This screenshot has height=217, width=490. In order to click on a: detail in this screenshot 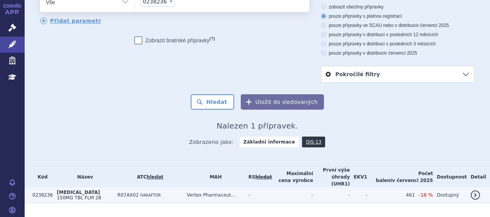, I will do `click(475, 195)`.